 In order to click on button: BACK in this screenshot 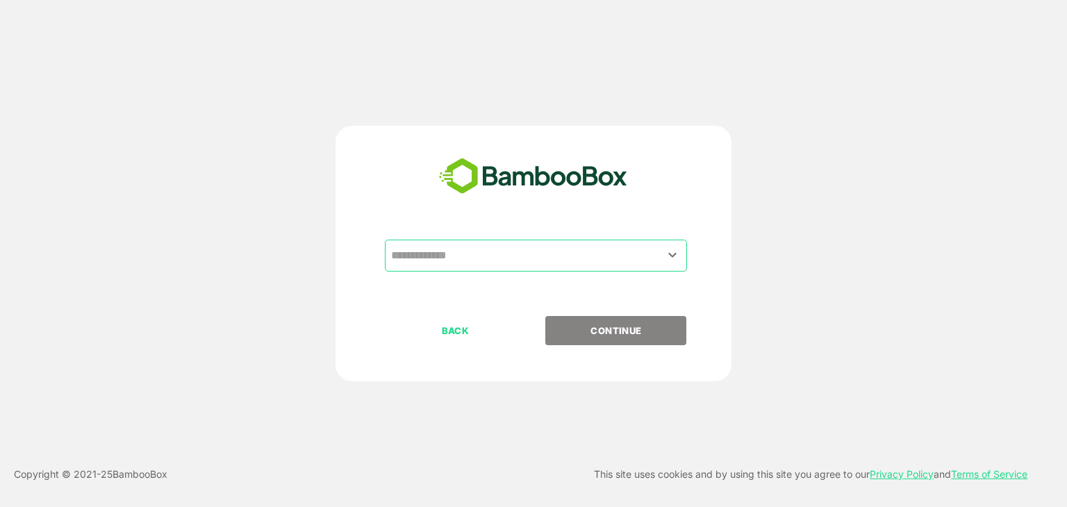, I will do `click(455, 331)`.